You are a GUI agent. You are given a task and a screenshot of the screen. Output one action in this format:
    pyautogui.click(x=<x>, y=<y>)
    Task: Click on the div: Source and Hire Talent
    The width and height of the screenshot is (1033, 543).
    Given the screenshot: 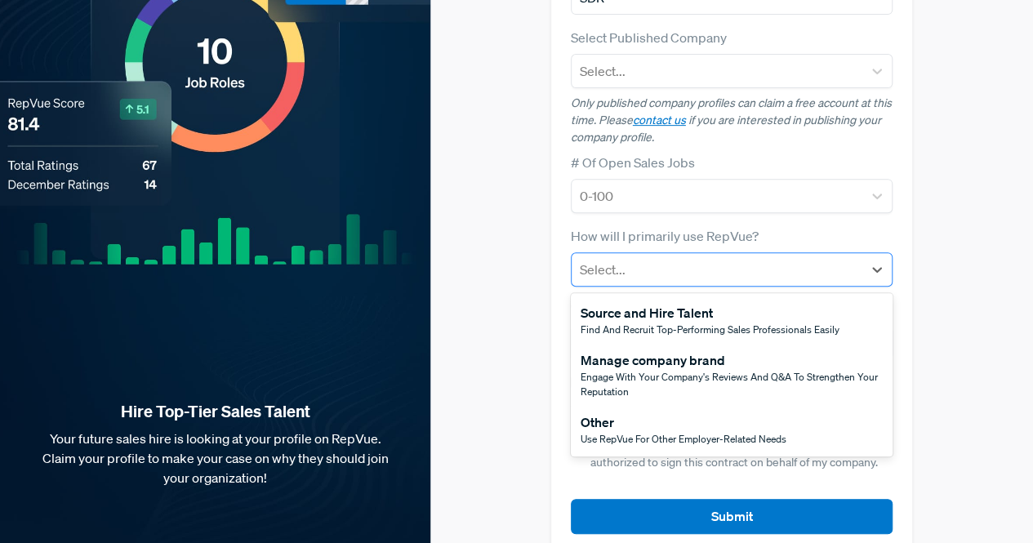 What is the action you would take?
    pyautogui.click(x=710, y=313)
    